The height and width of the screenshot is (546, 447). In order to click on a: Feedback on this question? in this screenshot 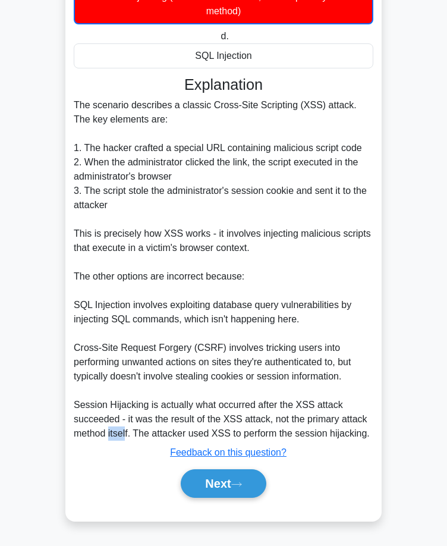, I will do `click(228, 452)`.